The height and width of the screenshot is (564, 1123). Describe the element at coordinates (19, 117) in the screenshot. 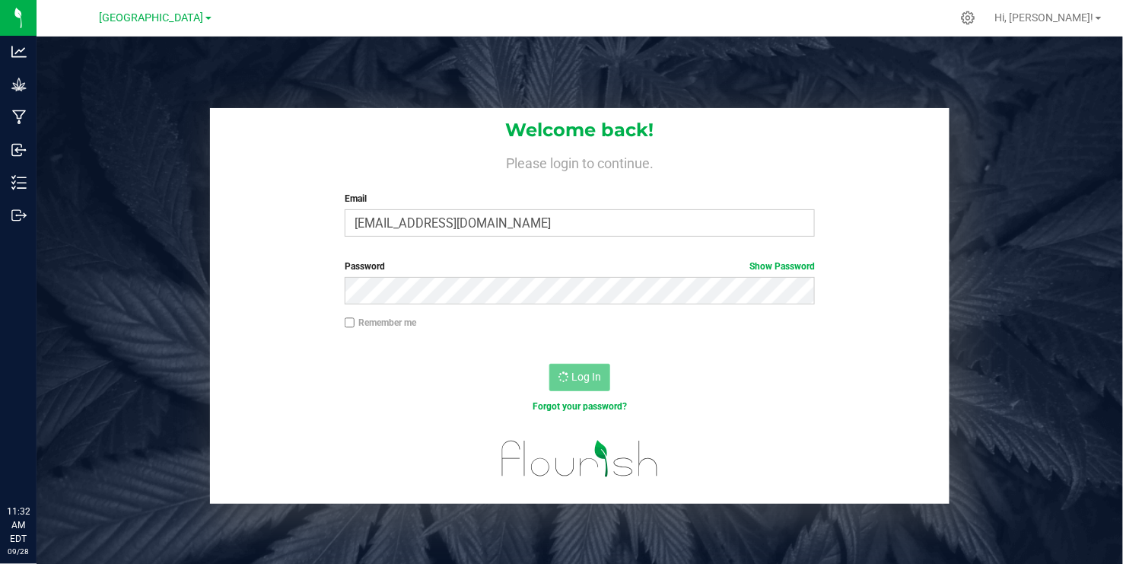

I see `inline-svg: Manufacturing` at that location.